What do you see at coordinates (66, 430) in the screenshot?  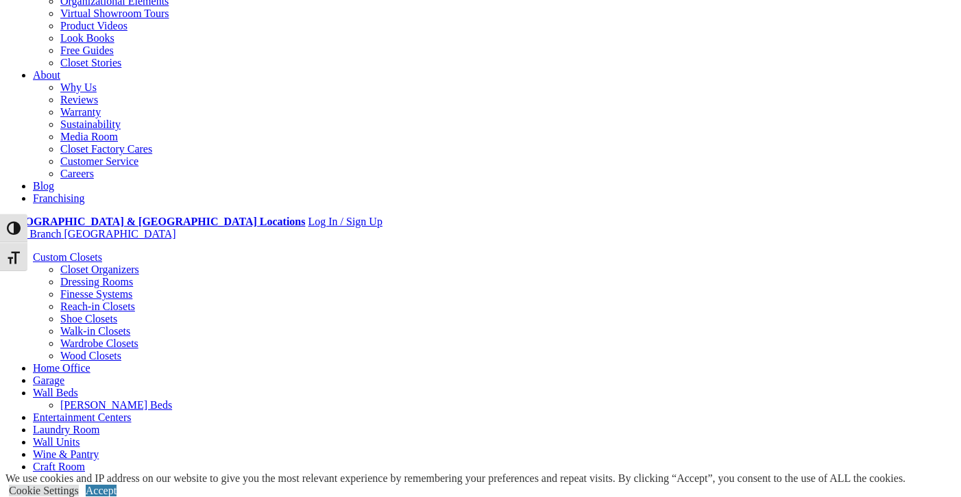 I see `a: Laundry Room` at bounding box center [66, 430].